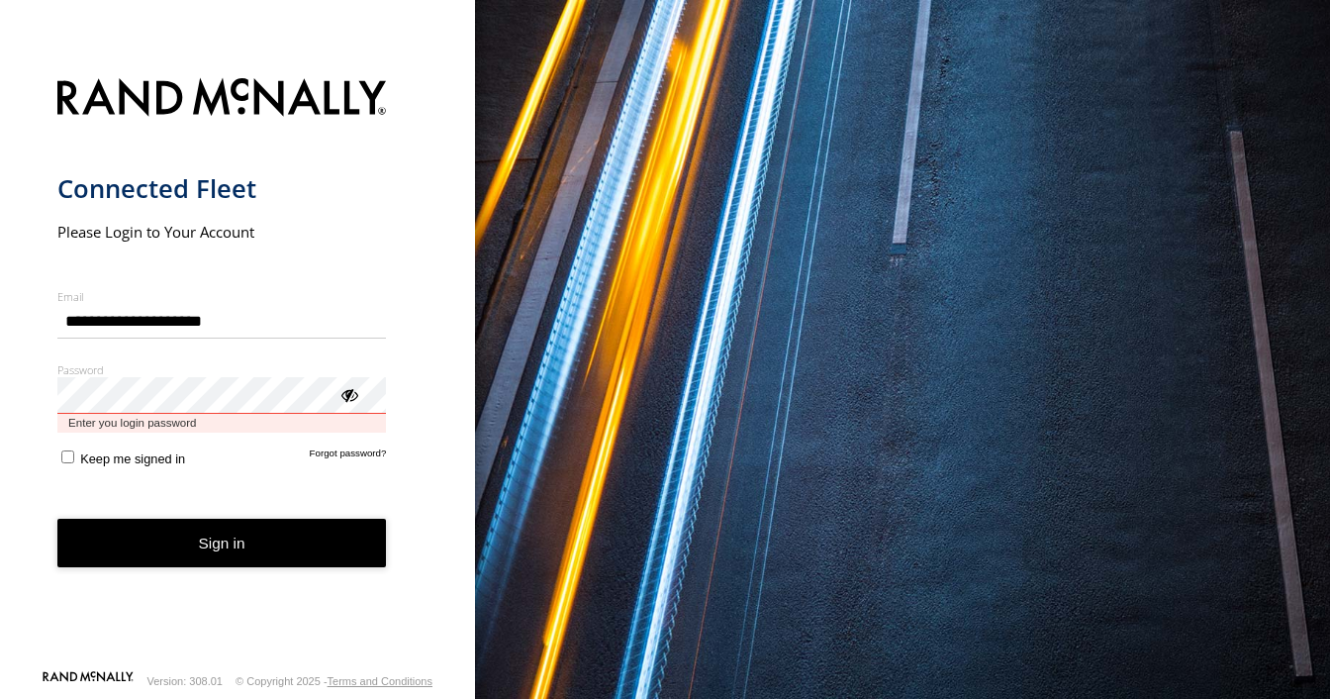  I want to click on a: Terms and Conditions, so click(380, 681).